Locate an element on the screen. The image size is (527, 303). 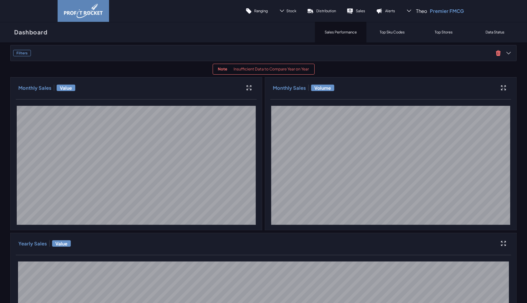
strong: Note is located at coordinates (223, 69).